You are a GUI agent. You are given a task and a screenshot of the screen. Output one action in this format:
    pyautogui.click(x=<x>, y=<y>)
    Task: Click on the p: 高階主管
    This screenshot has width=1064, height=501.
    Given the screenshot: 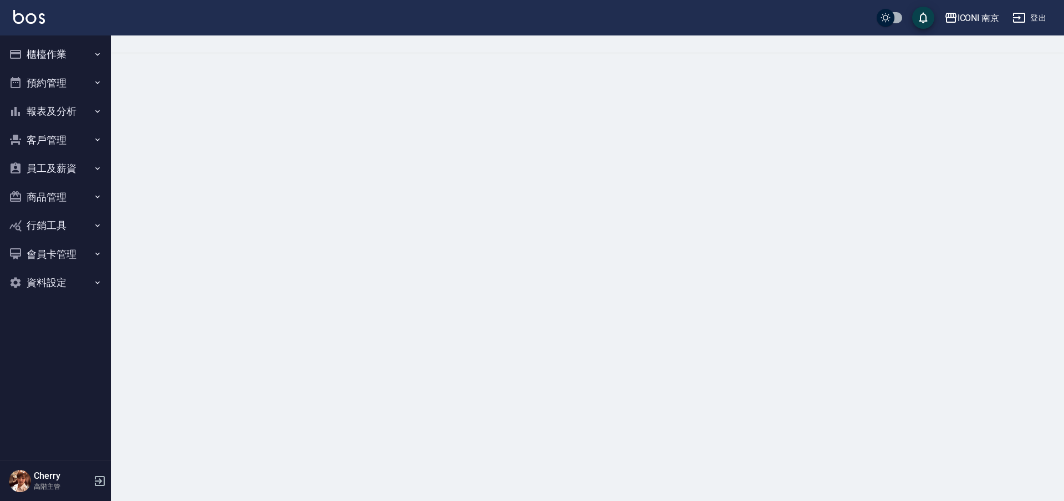 What is the action you would take?
    pyautogui.click(x=62, y=486)
    